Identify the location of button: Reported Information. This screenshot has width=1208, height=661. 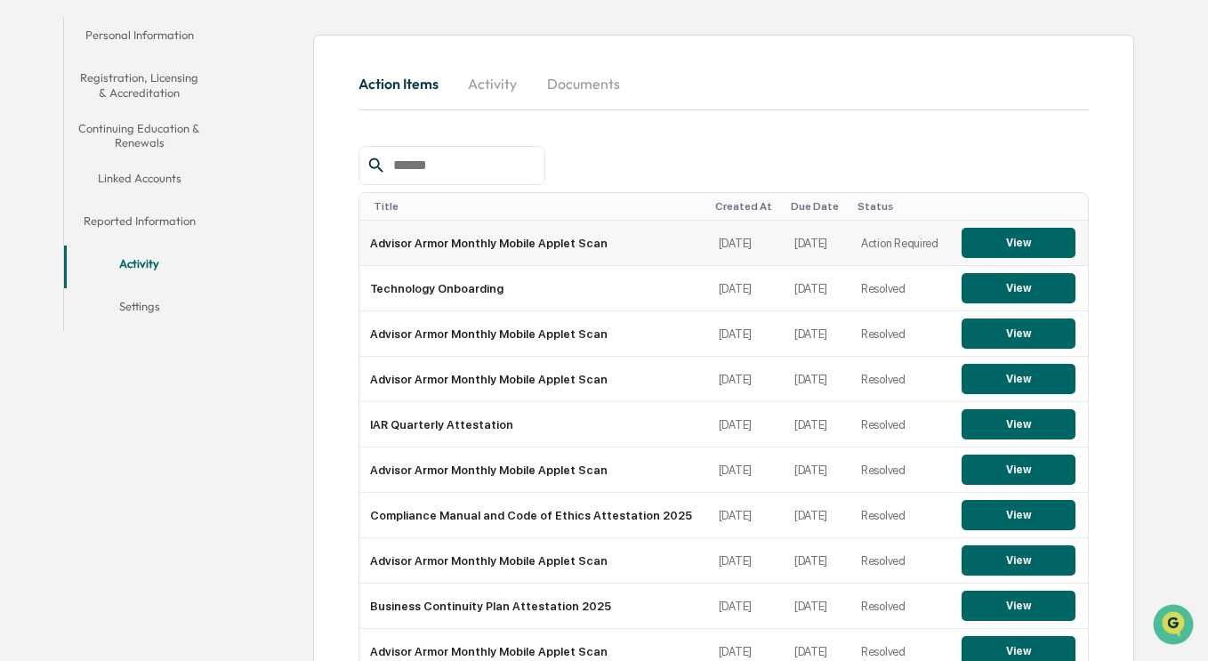
(140, 224).